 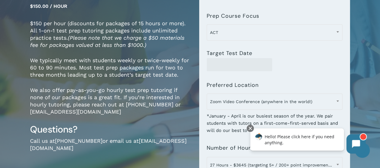 I want to click on p: Call us at or email us at, so click(x=110, y=148).